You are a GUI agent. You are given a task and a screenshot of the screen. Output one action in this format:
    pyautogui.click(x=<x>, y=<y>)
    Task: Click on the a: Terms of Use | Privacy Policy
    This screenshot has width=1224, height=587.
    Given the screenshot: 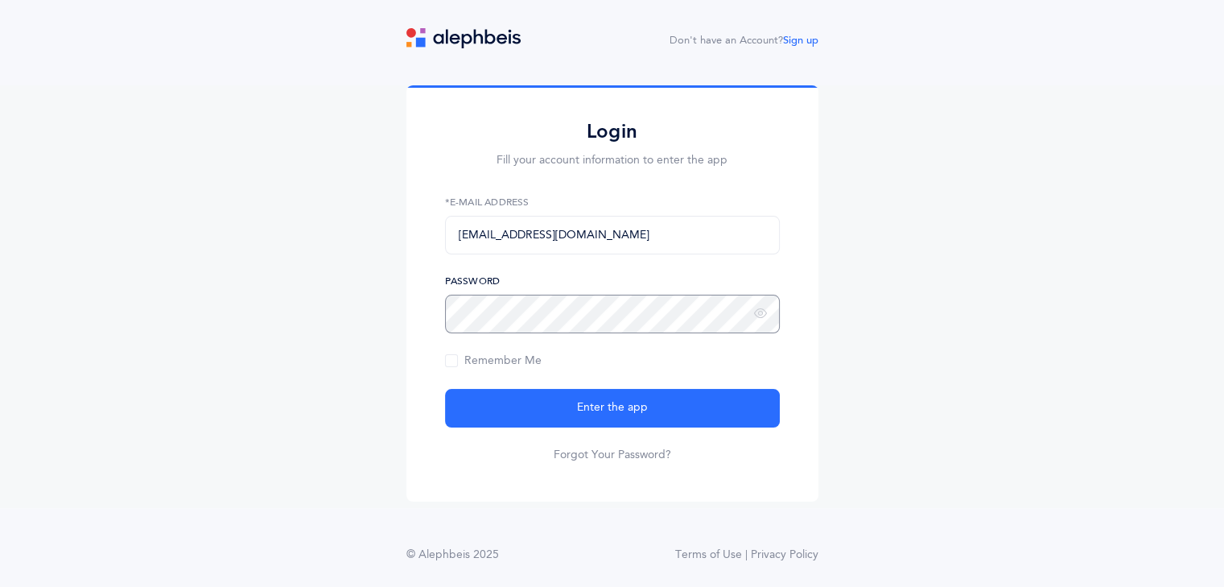 What is the action you would take?
    pyautogui.click(x=747, y=554)
    